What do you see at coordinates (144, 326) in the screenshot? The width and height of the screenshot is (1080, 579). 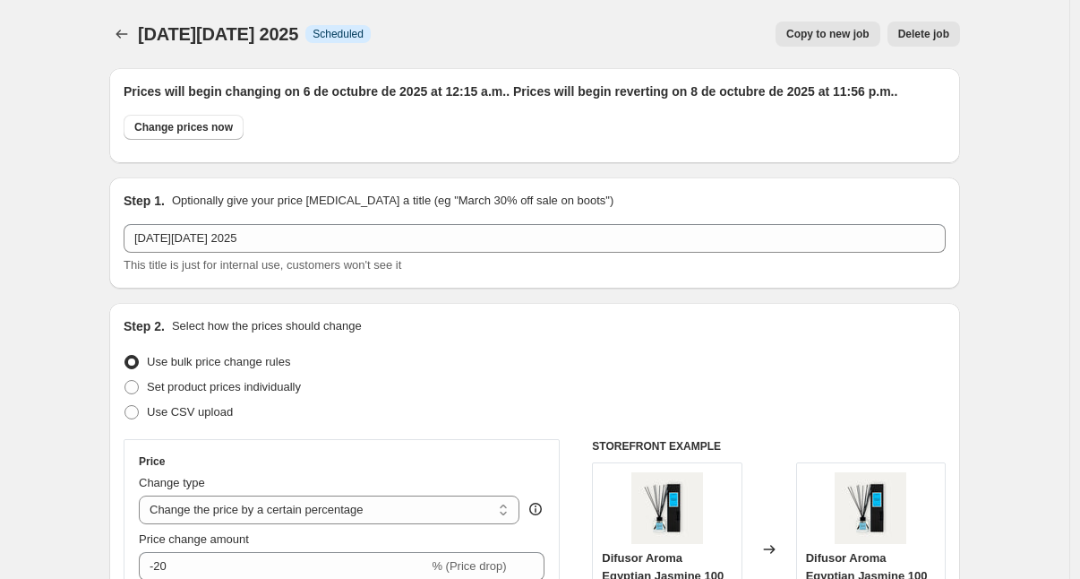 I see `h2: Step 2.` at bounding box center [144, 326].